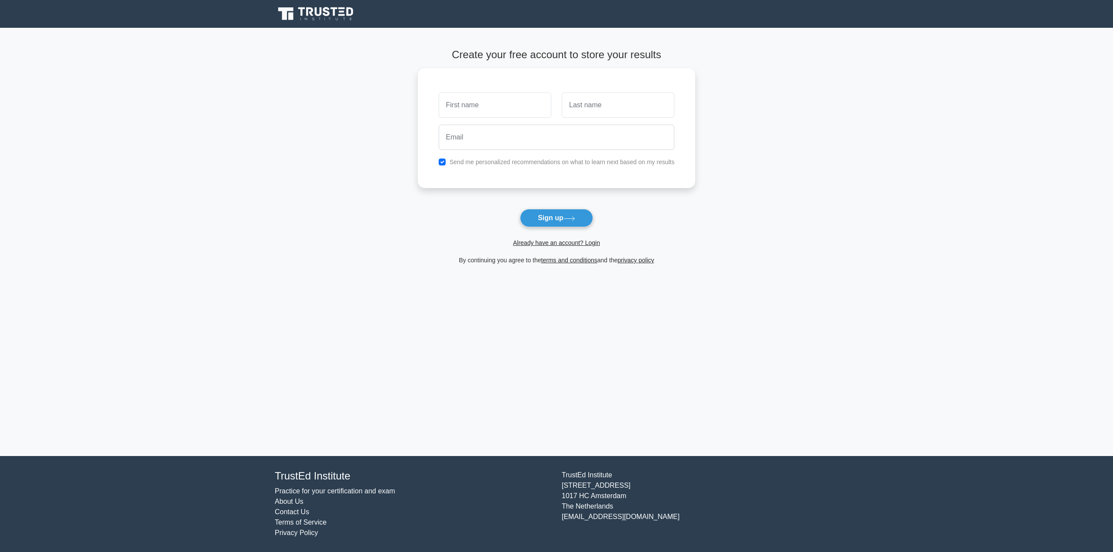  Describe the element at coordinates (556, 137) in the screenshot. I see `input: Email` at that location.